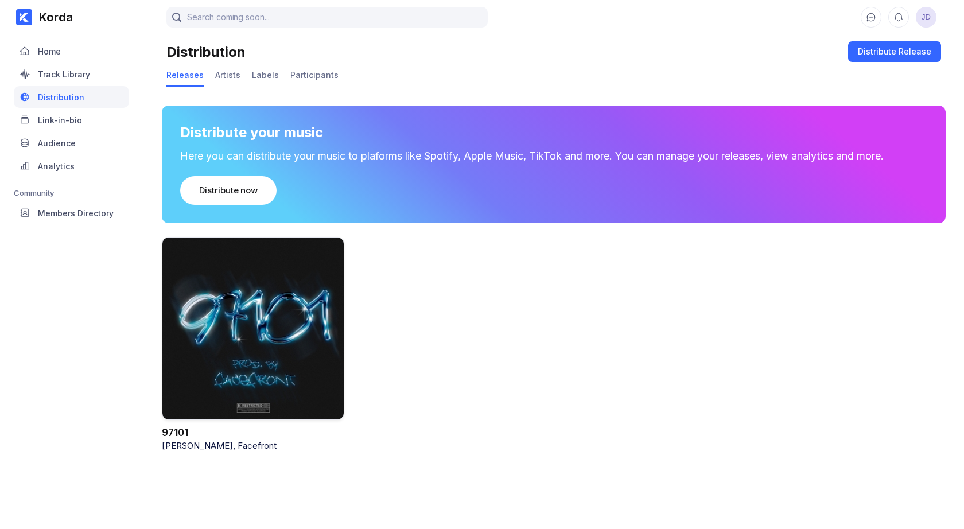 Image resolution: width=964 pixels, height=529 pixels. I want to click on span: JD, so click(927, 17).